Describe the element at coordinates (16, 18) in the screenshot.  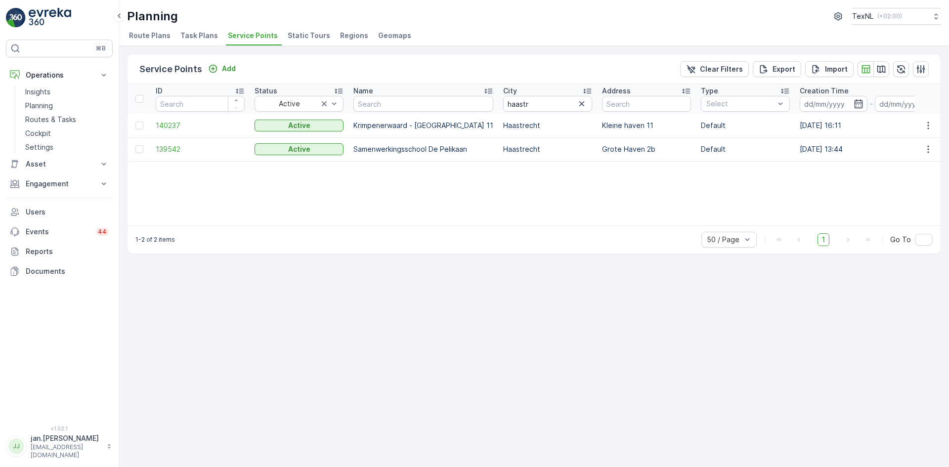
I see `img: logo` at that location.